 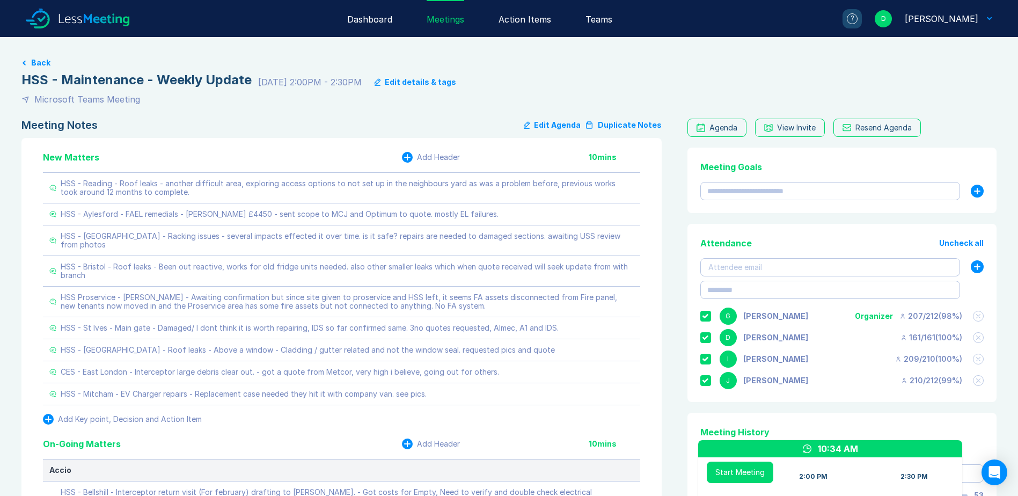 I want to click on button: Edit Agenda, so click(x=552, y=125).